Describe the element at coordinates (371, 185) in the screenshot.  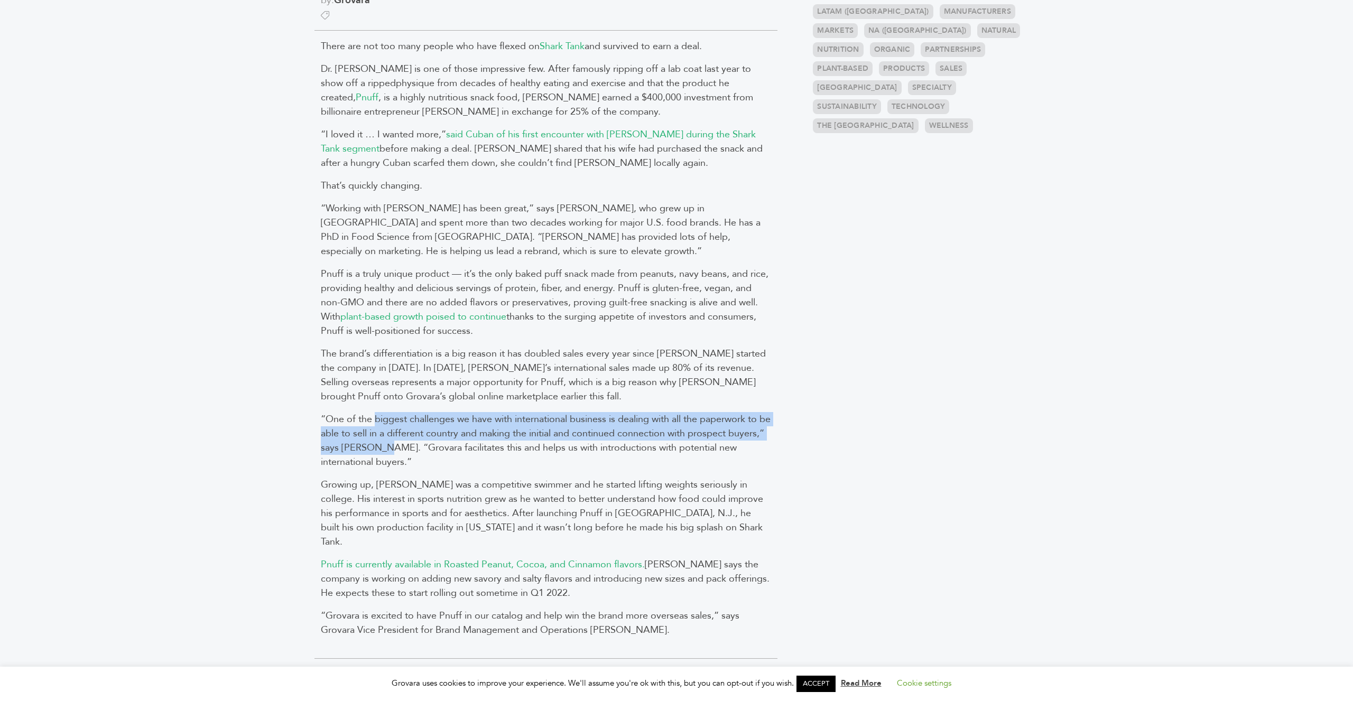
I see `span: That’s quickly changing.` at that location.